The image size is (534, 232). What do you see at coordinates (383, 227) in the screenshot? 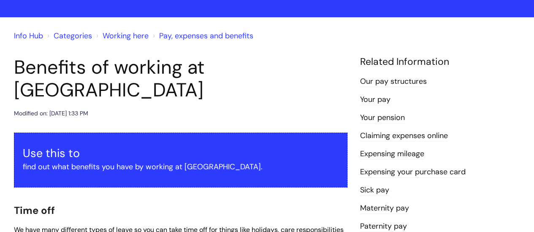
I see `a: Paternity pay` at bounding box center [383, 227].